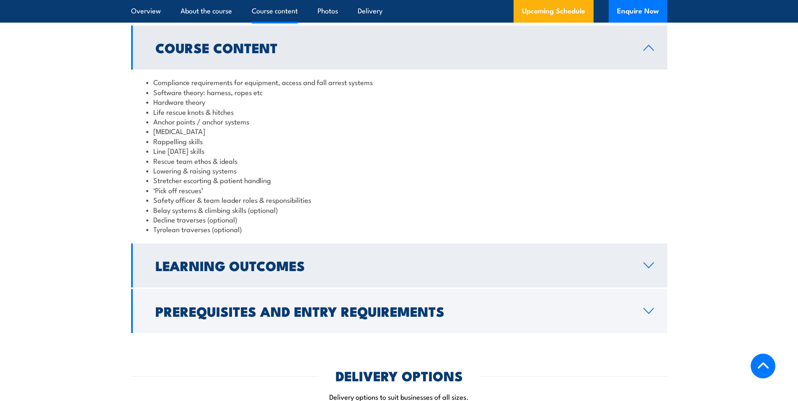 The image size is (798, 401). I want to click on li: Hardware theory, so click(399, 101).